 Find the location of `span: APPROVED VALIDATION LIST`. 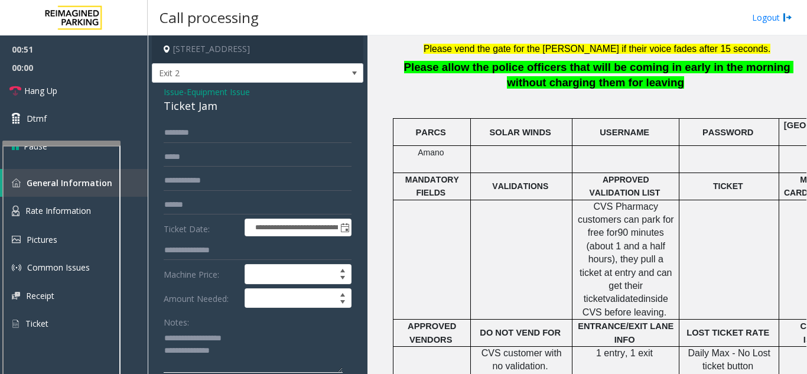

span: APPROVED VALIDATION LIST is located at coordinates (625, 186).